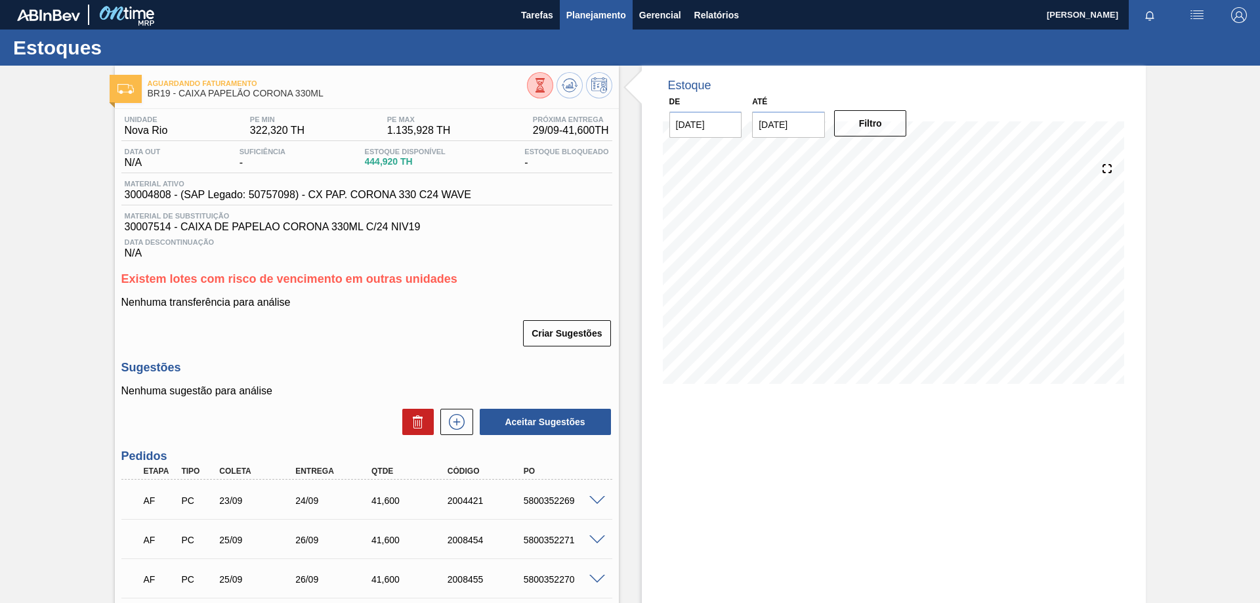  What do you see at coordinates (335, 501) in the screenshot?
I see `div: 24/09/2025` at bounding box center [335, 501].